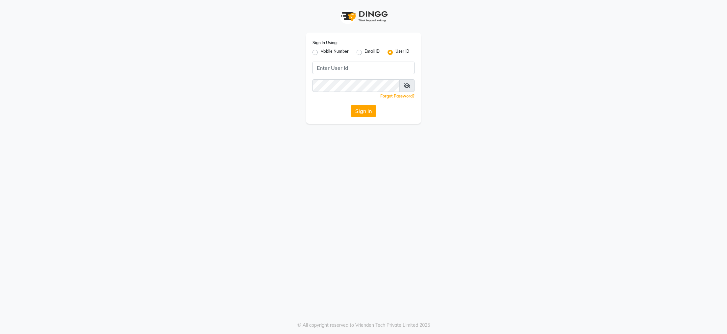 The height and width of the screenshot is (334, 727). Describe the element at coordinates (402, 52) in the screenshot. I see `label: User ID` at that location.